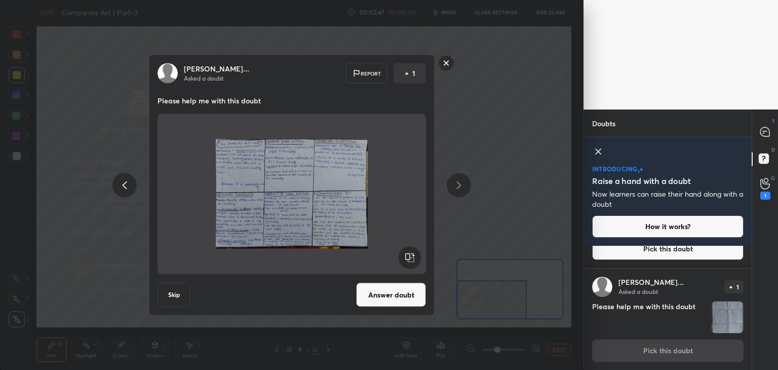  I want to click on button: Skip, so click(174, 295).